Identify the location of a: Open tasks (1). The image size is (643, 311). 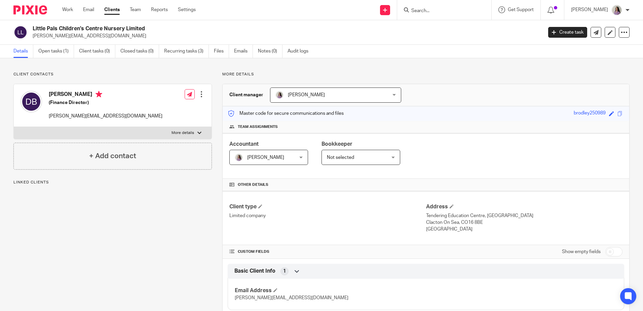
(56, 51).